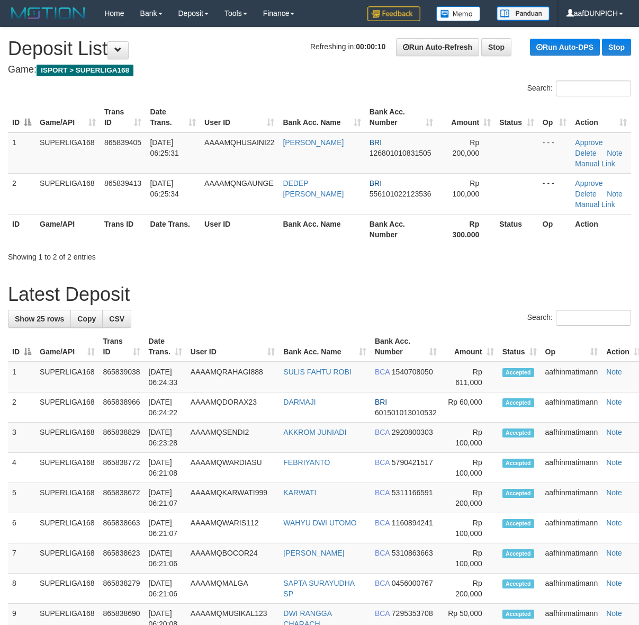 Image resolution: width=639 pixels, height=625 pixels. What do you see at coordinates (67, 346) in the screenshot?
I see `th: Game/API: activate to sort column ascending` at bounding box center [67, 346].